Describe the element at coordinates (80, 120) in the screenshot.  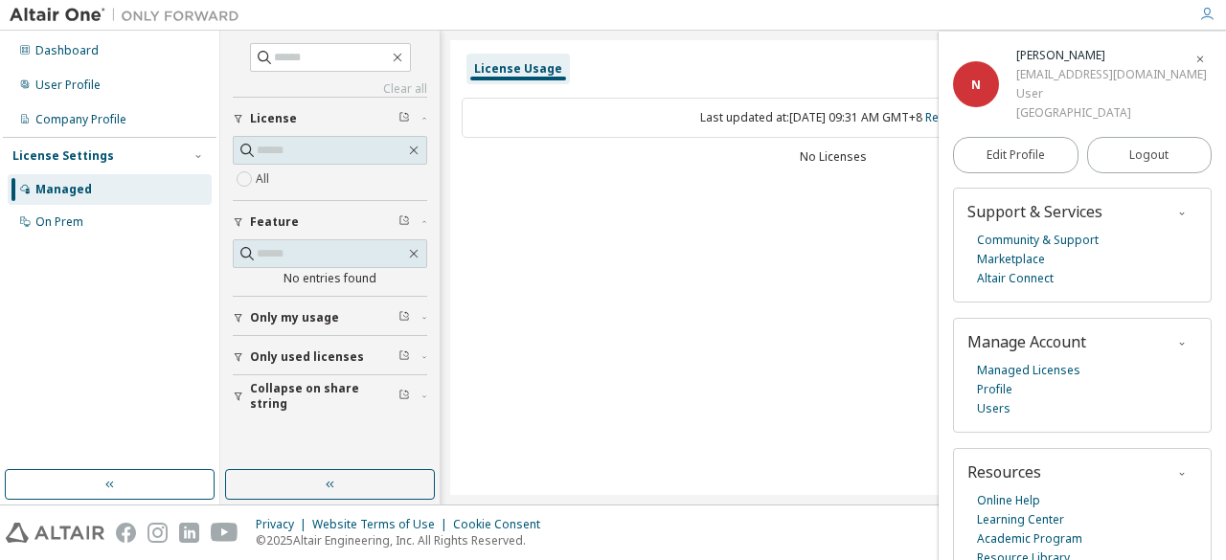
I see `div: Company Profile` at that location.